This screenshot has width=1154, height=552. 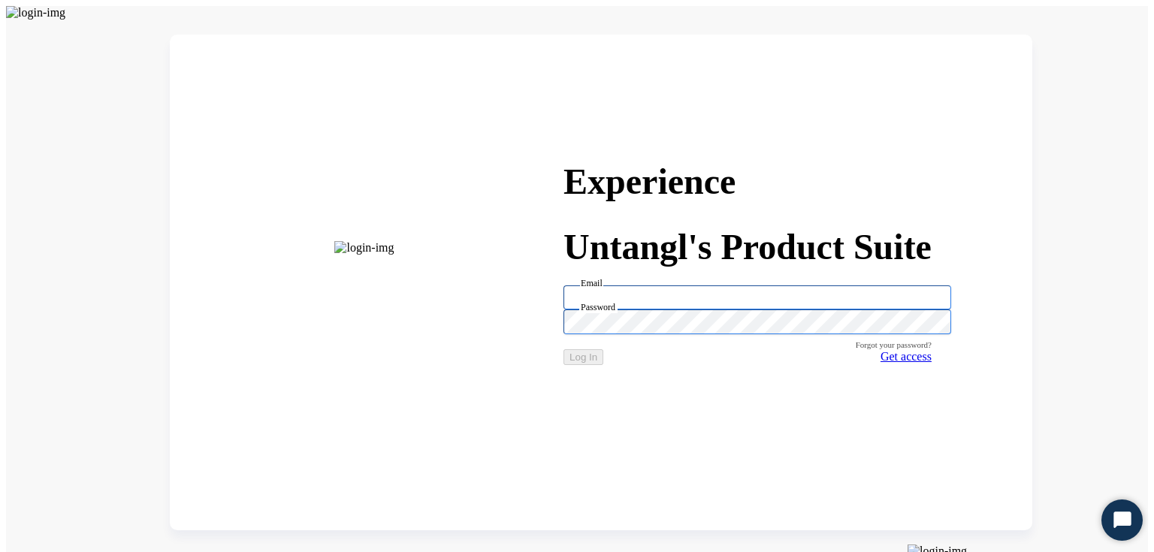 I want to click on span: Forgot your password?, so click(x=894, y=342).